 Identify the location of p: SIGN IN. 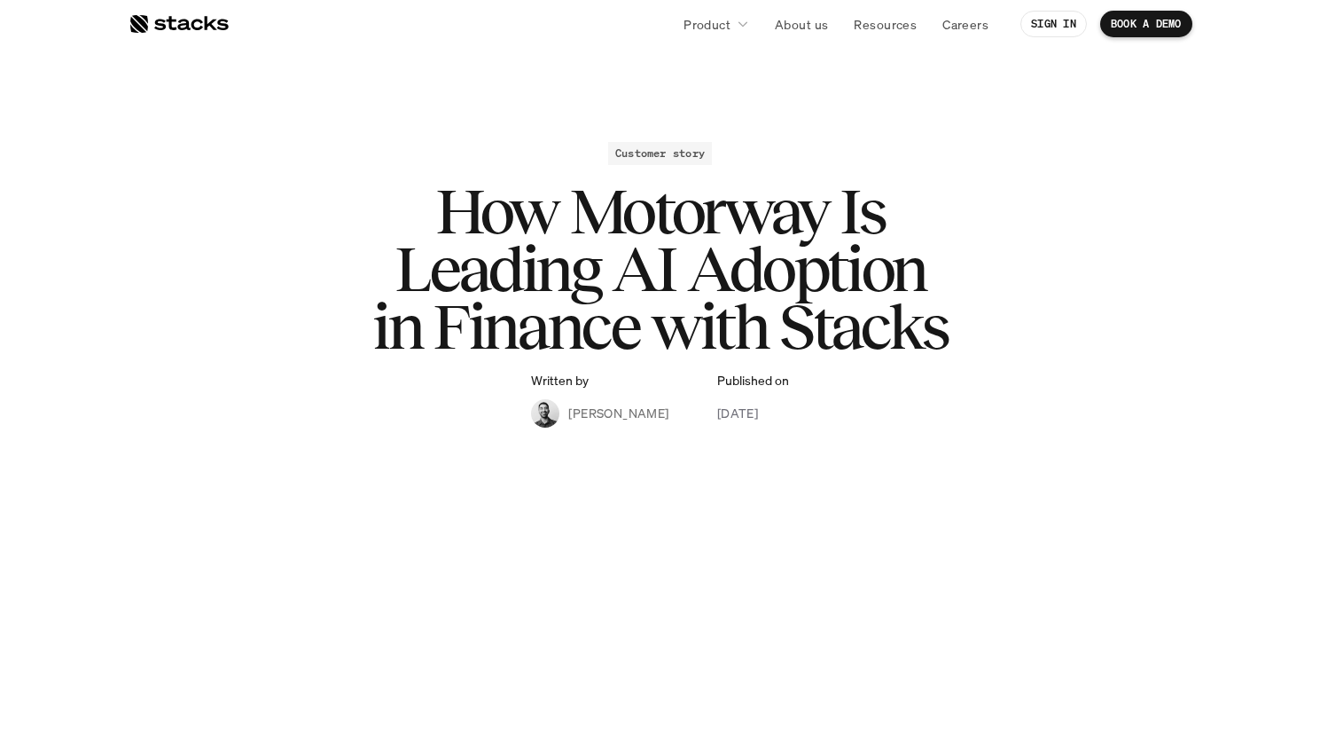
(1053, 24).